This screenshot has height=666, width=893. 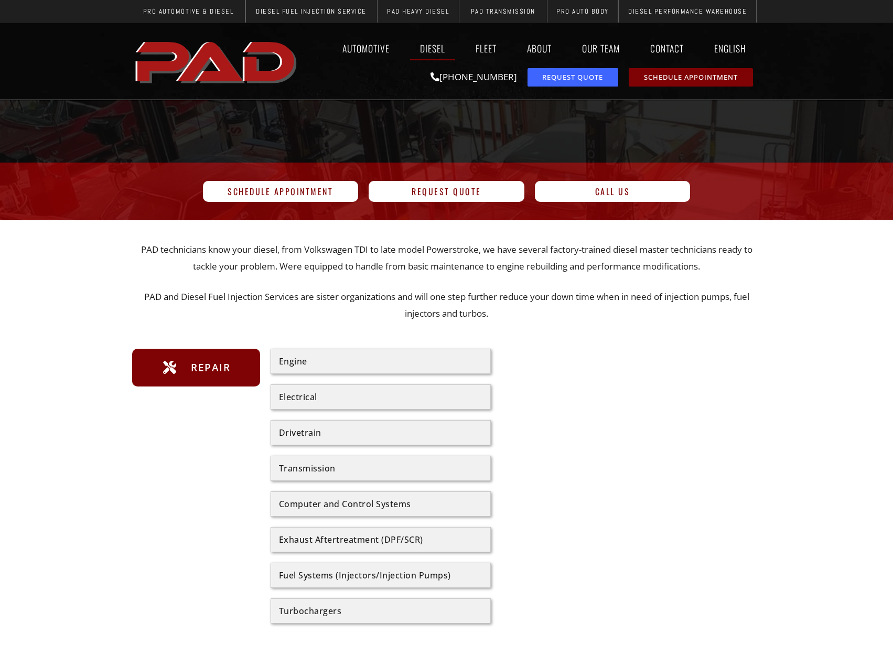 I want to click on span: Pro Automotive & Diesel, so click(x=188, y=11).